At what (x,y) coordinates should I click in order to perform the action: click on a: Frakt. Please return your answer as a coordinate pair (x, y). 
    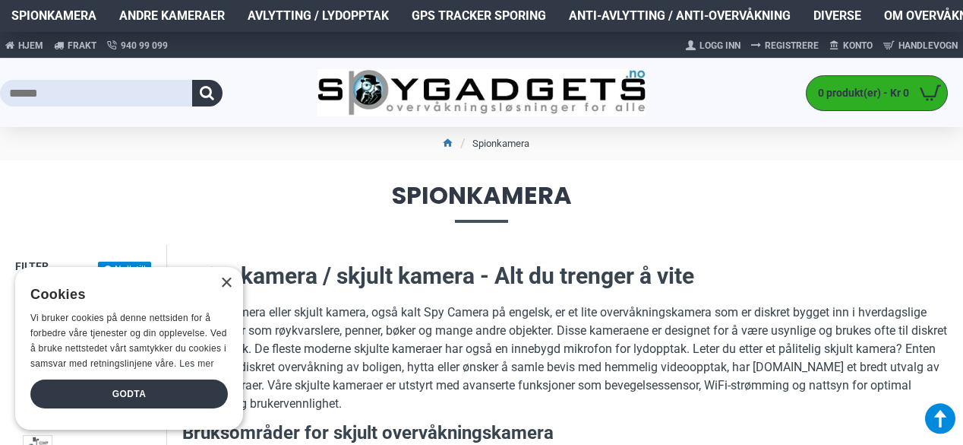
    Looking at the image, I should click on (75, 45).